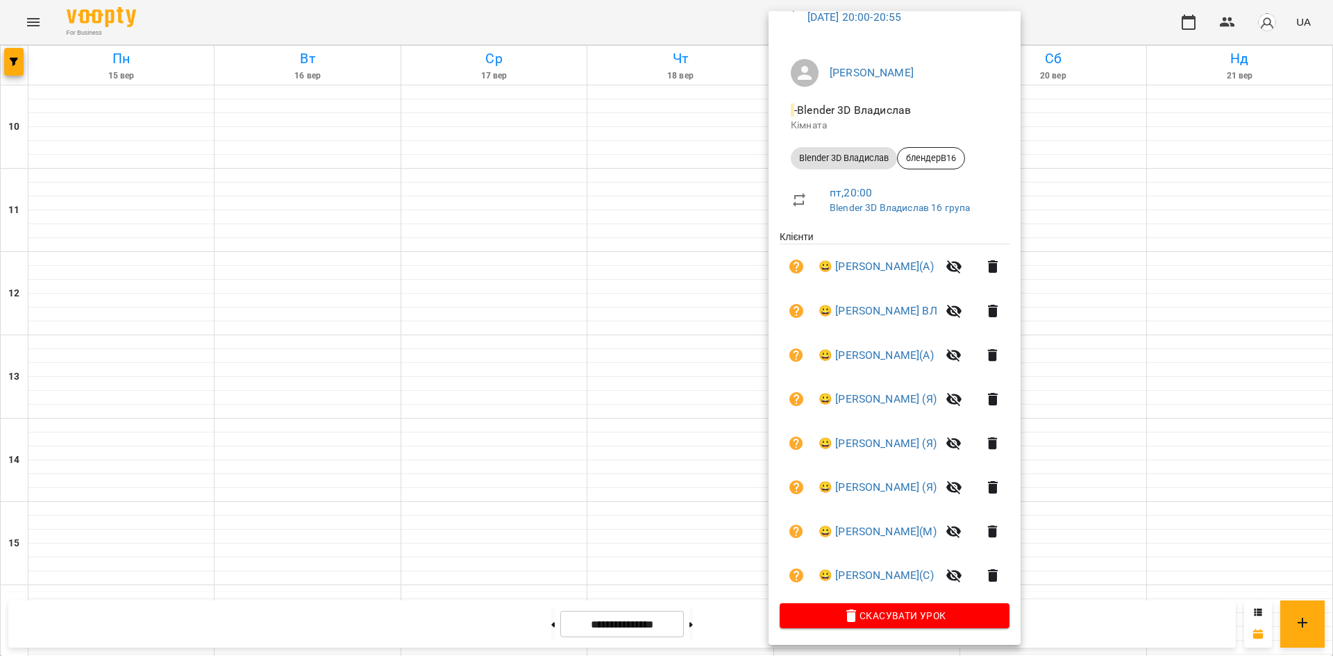 This screenshot has height=656, width=1333. Describe the element at coordinates (894, 616) in the screenshot. I see `button: Скасувати Урок` at that location.